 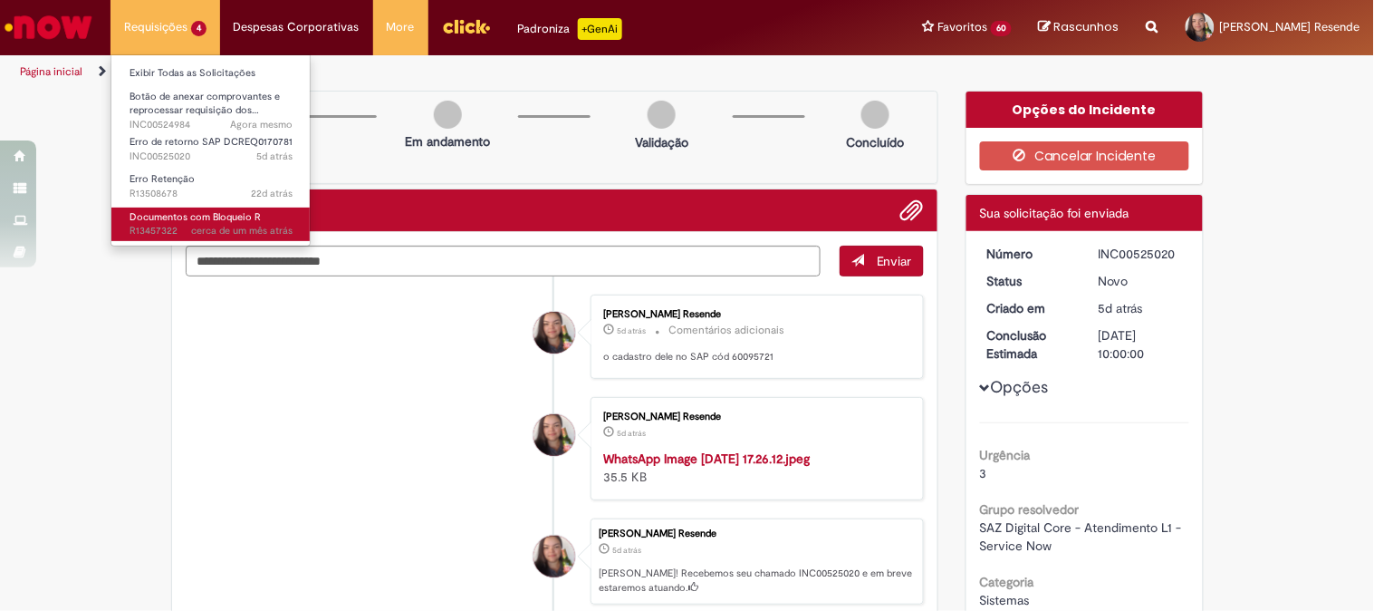 I want to click on span: 4, so click(x=198, y=28).